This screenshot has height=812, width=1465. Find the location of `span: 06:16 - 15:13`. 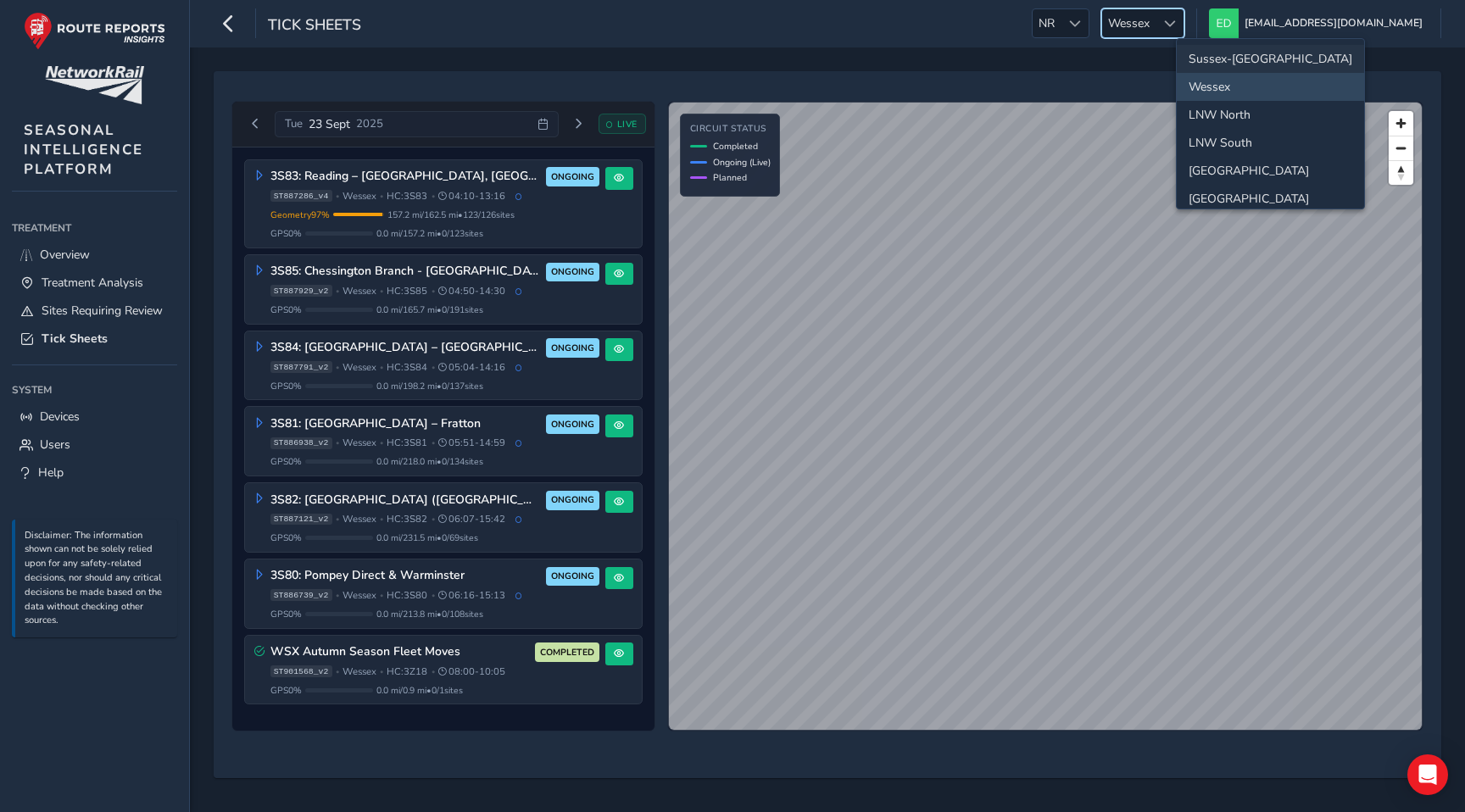

span: 06:16 - 15:13 is located at coordinates (471, 595).